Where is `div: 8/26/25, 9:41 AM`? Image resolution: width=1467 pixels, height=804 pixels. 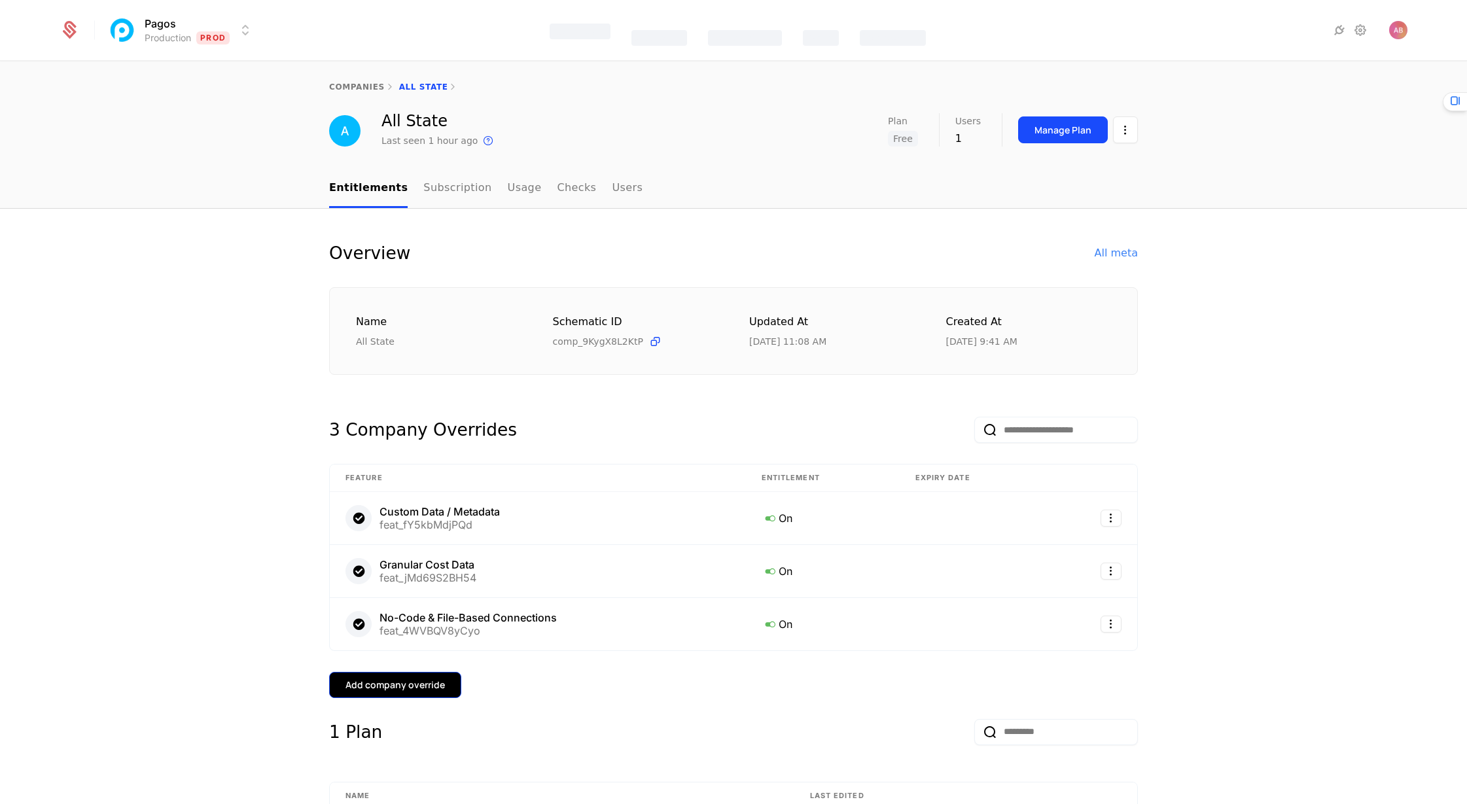
div: 8/26/25, 9:41 AM is located at coordinates (981, 341).